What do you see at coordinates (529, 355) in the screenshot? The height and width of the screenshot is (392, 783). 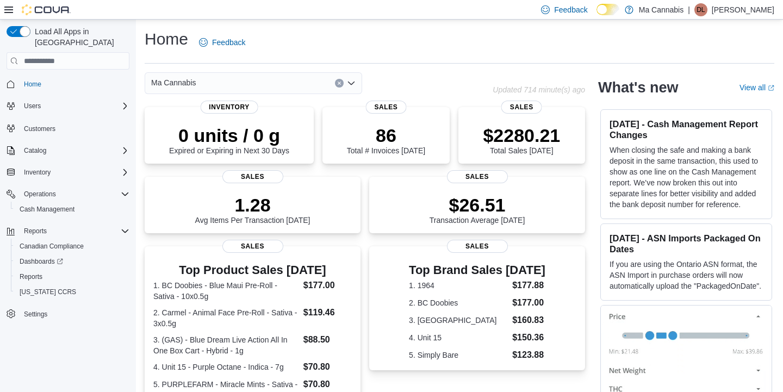 I see `dd: $123.88` at bounding box center [529, 355].